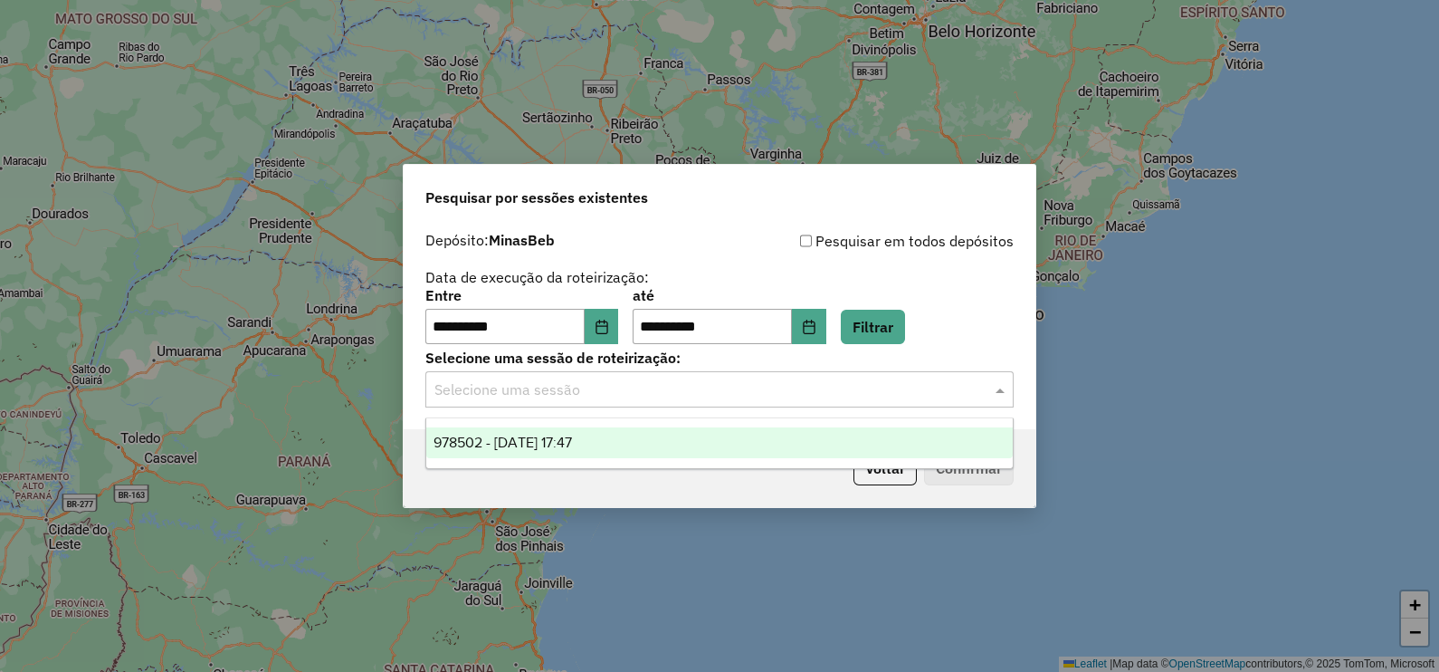  Describe the element at coordinates (537, 197) in the screenshot. I see `span: Pesquisar por sessões existentes` at that location.